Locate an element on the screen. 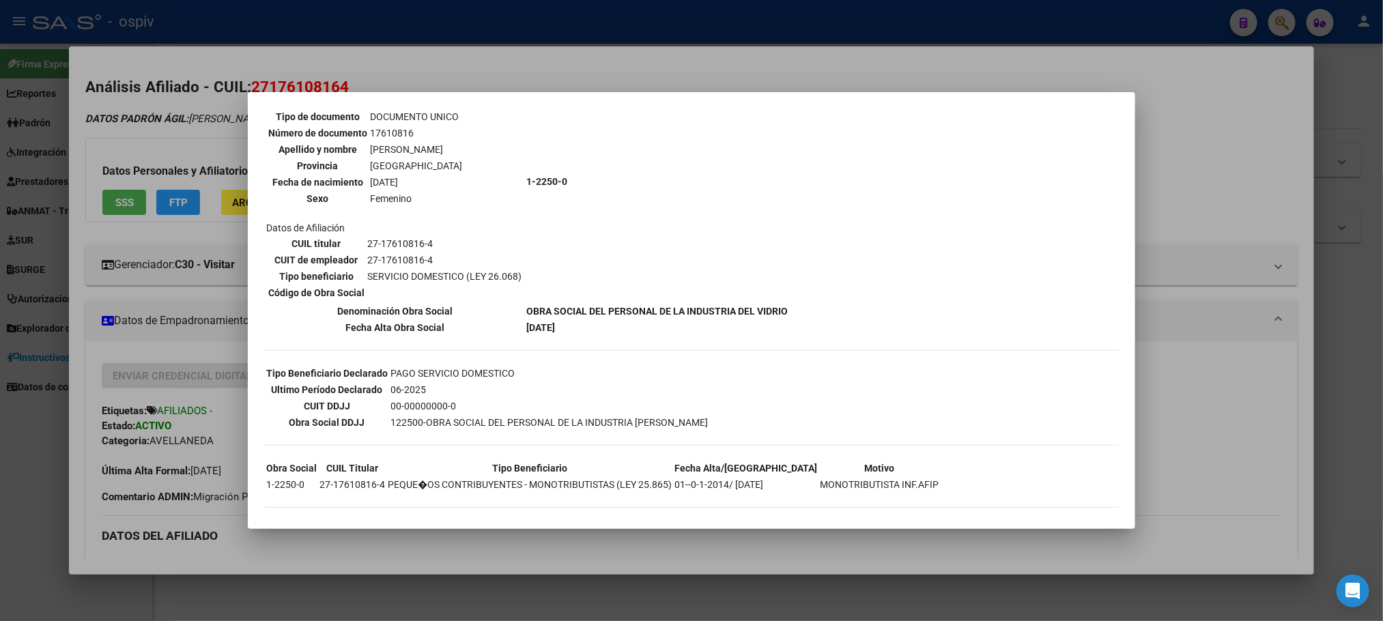  th: Fecha de nacimiento is located at coordinates (317, 182).